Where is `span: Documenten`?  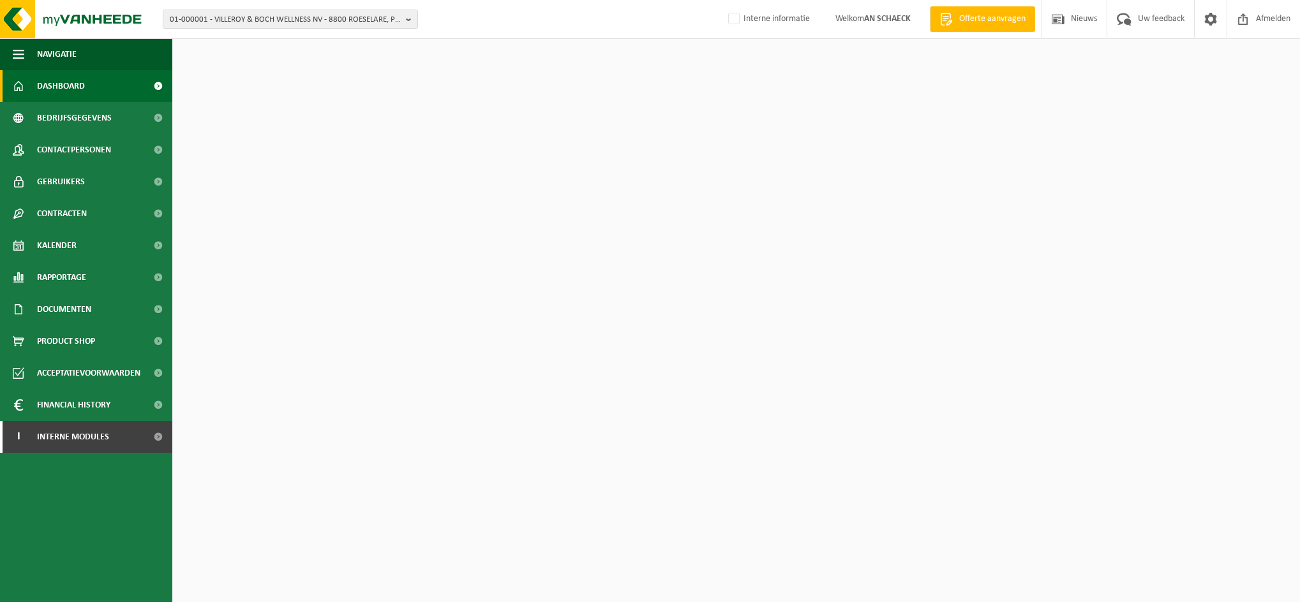 span: Documenten is located at coordinates (64, 309).